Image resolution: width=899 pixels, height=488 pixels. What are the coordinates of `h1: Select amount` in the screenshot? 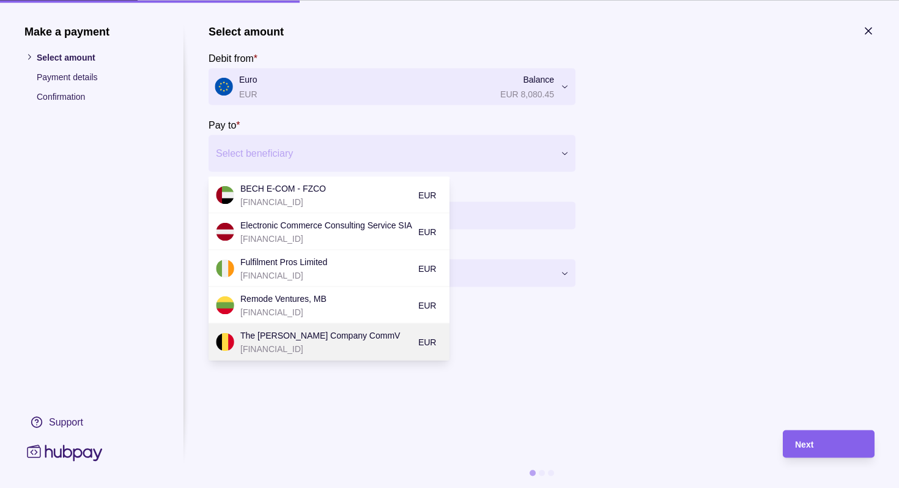 It's located at (246, 31).